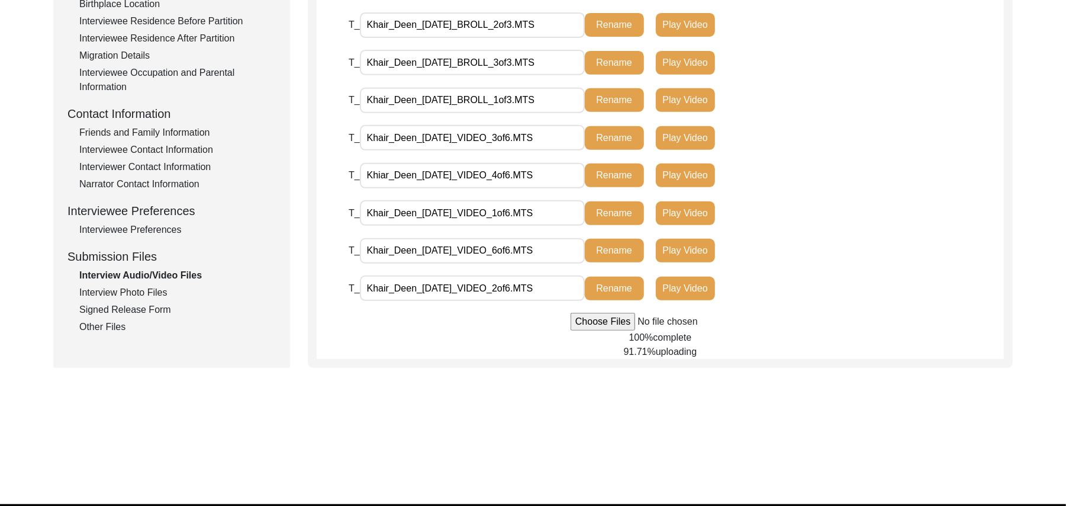 Image resolution: width=1066 pixels, height=506 pixels. What do you see at coordinates (640, 351) in the screenshot?
I see `span: 91.71%` at bounding box center [640, 351].